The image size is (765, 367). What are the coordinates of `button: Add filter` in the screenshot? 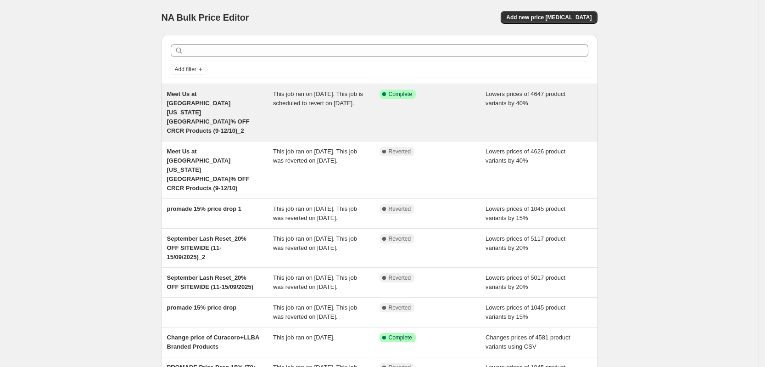 It's located at (189, 69).